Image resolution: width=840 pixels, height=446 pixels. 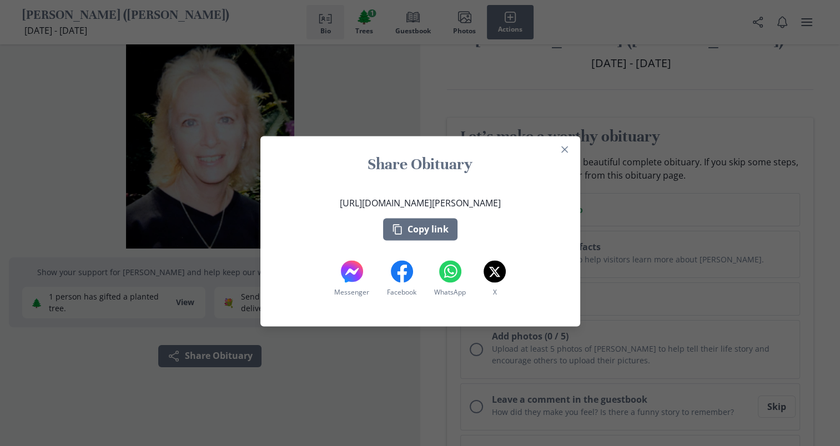 I want to click on button: Facebook, so click(x=401, y=279).